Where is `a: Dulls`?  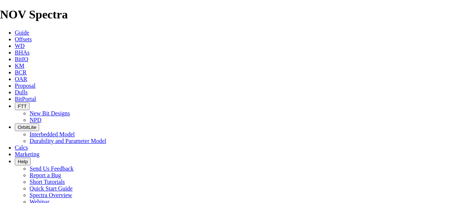
a: Dulls is located at coordinates (21, 92).